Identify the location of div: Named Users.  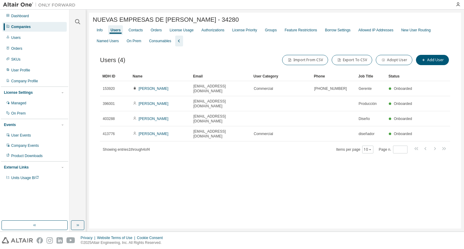
(108, 41).